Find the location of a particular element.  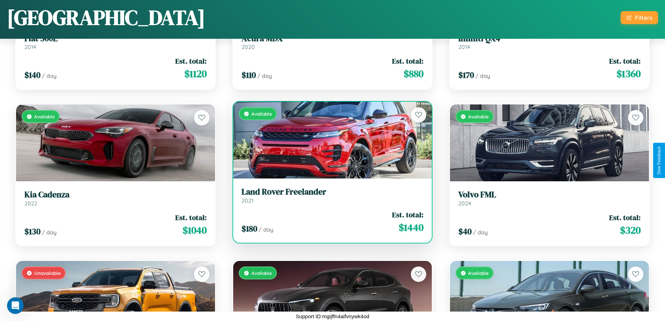

span: $ 130 is located at coordinates (32, 231).